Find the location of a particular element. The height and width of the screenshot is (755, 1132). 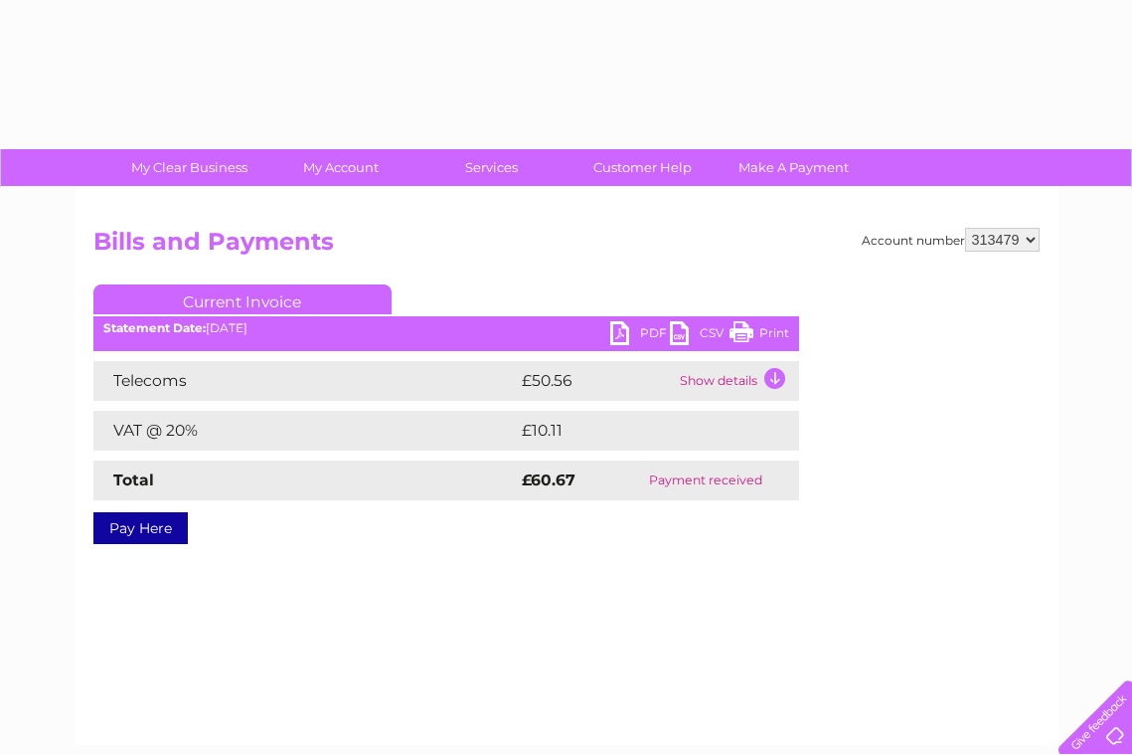

td: Show details is located at coordinates (737, 381).